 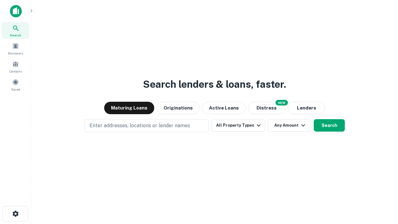 I want to click on div: Borrowers, so click(x=16, y=48).